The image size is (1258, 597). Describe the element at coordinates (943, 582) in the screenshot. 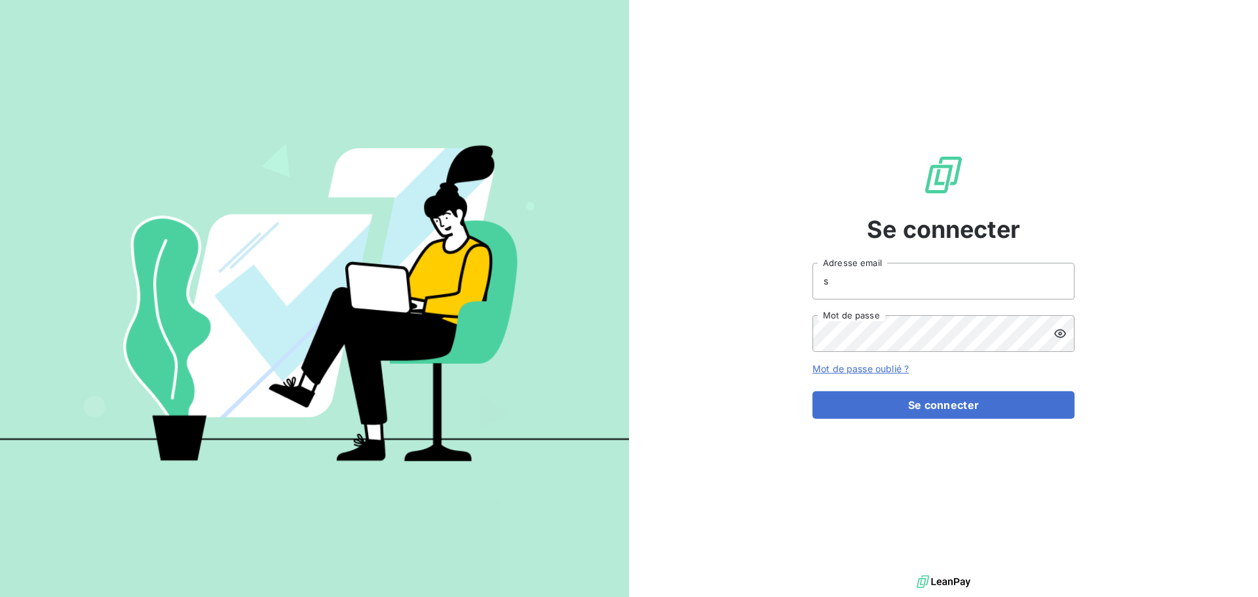

I see `img: logo` at that location.